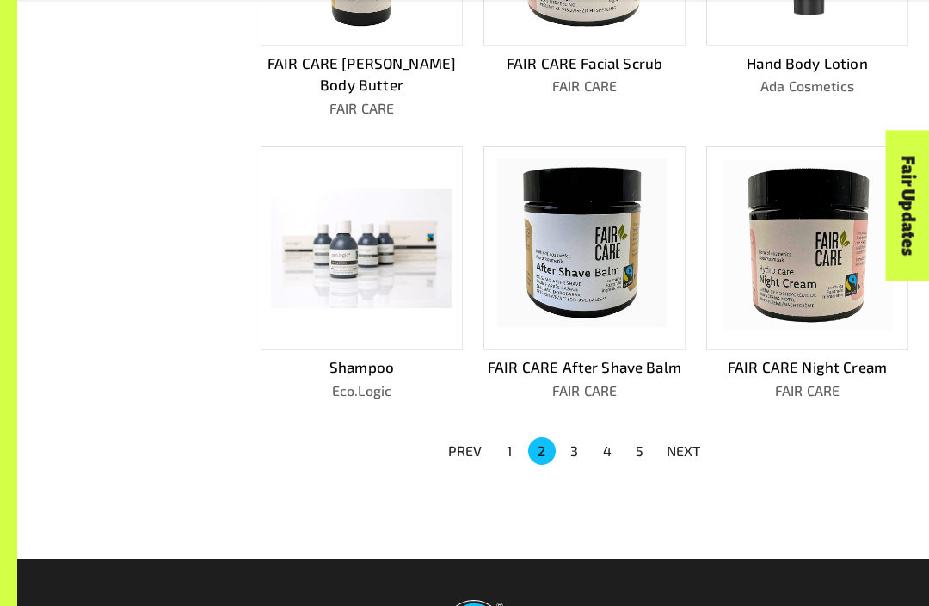 This screenshot has height=606, width=929. Describe the element at coordinates (542, 451) in the screenshot. I see `button: page 2` at that location.